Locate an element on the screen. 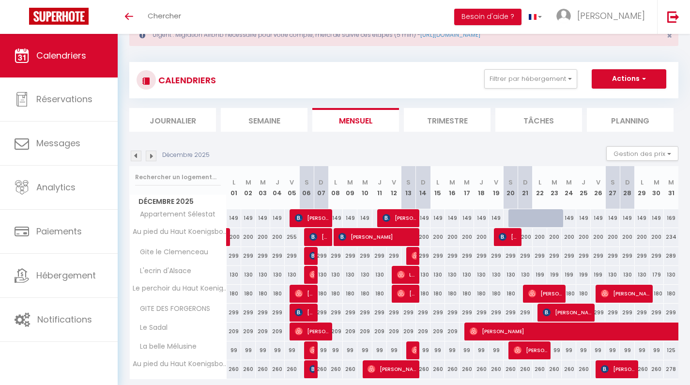 The height and width of the screenshot is (385, 690). abbr: L is located at coordinates (234, 182).